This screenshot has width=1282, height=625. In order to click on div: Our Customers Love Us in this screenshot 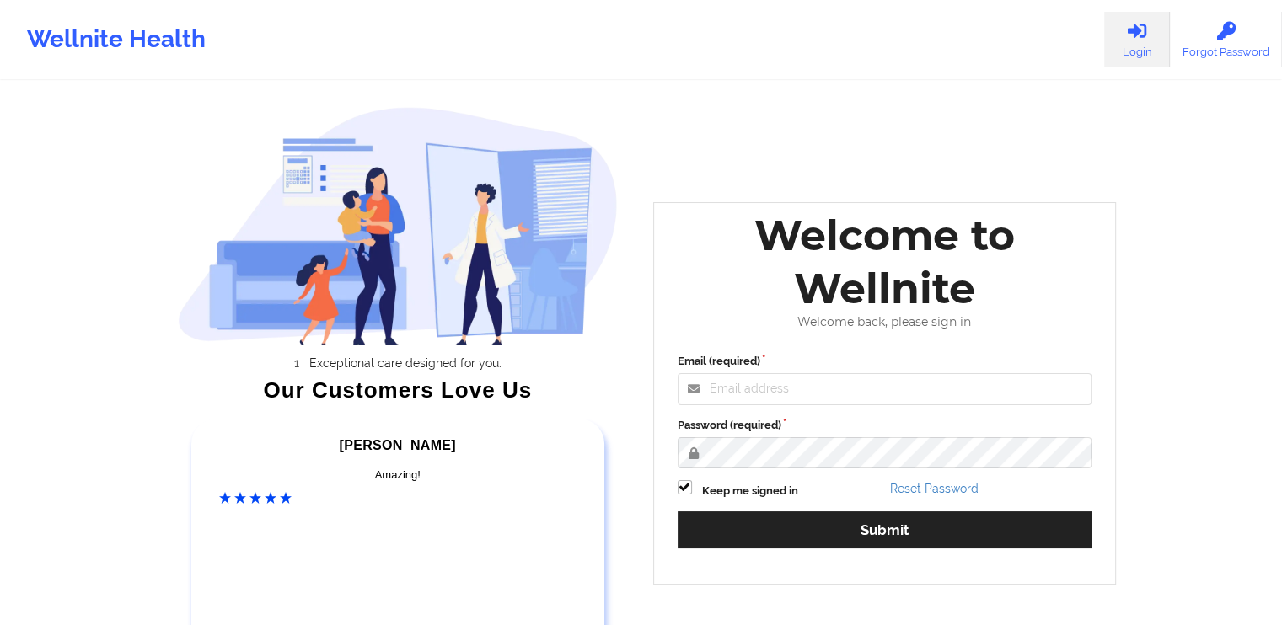, I will do `click(398, 390)`.